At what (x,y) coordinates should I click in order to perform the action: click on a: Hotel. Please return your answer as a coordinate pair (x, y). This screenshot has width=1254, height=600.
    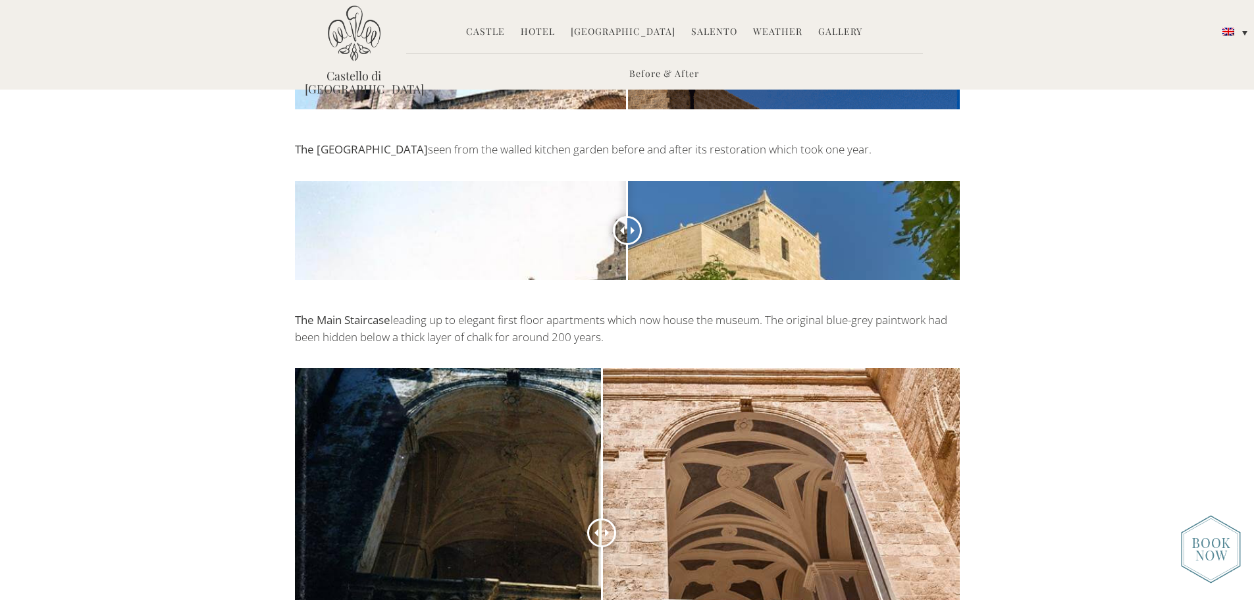
    Looking at the image, I should click on (538, 32).